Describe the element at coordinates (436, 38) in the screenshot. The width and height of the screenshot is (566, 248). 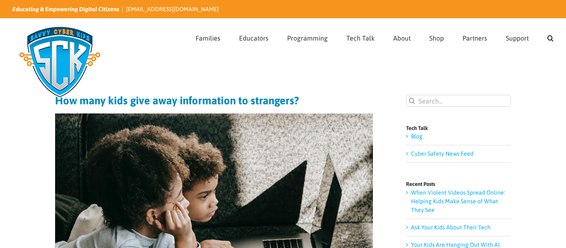
I see `span: Shop` at that location.